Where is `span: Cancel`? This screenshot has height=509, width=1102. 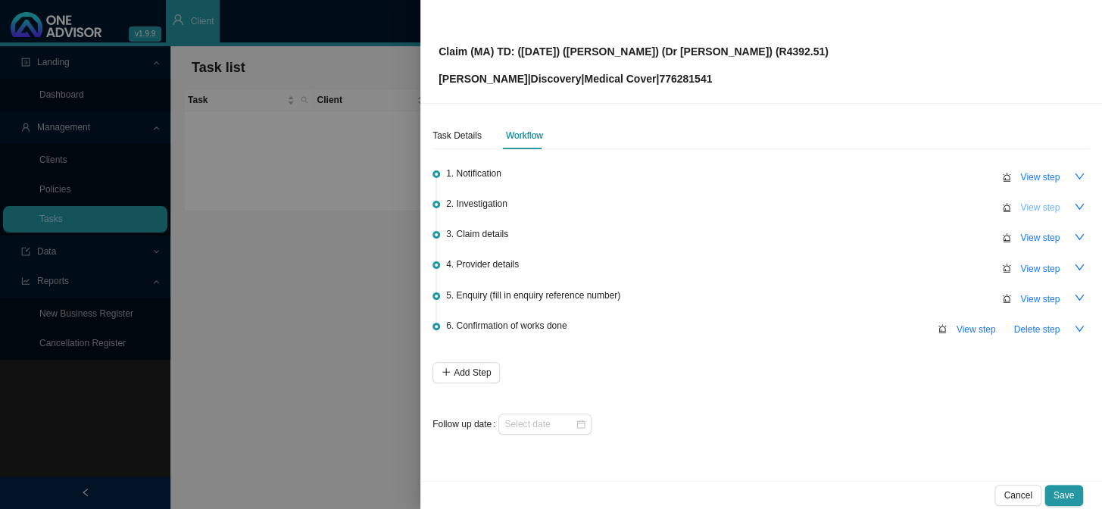
span: Cancel is located at coordinates (1017, 495).